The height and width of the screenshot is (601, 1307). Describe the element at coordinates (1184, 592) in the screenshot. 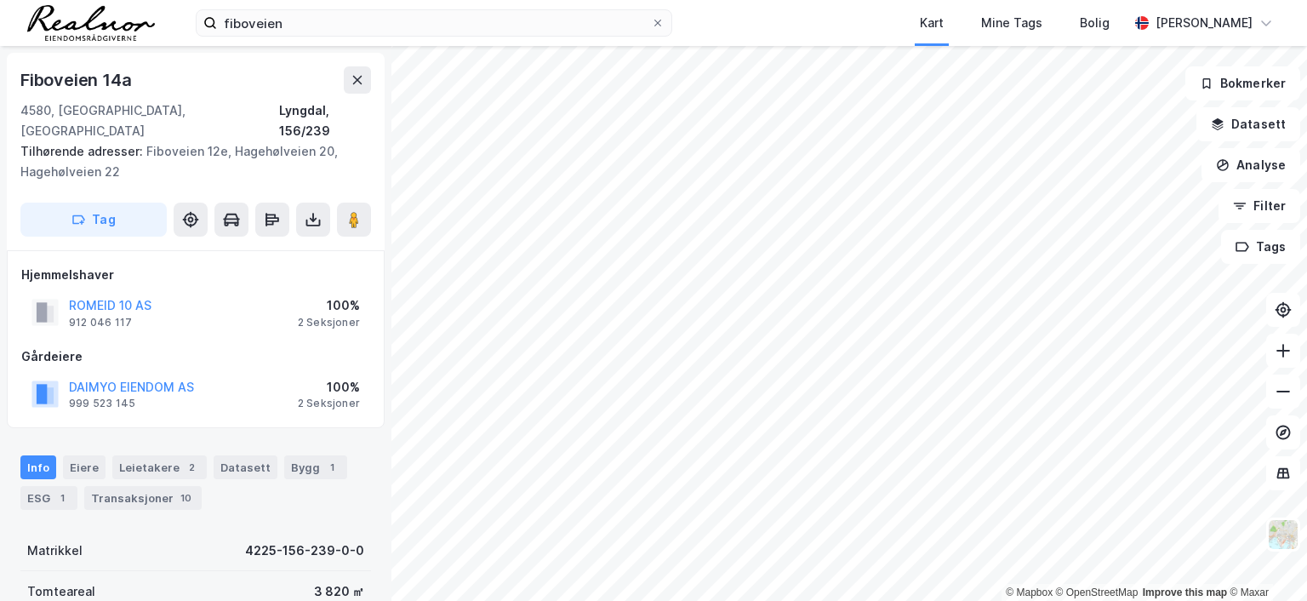

I see `a: Improve this map` at that location.